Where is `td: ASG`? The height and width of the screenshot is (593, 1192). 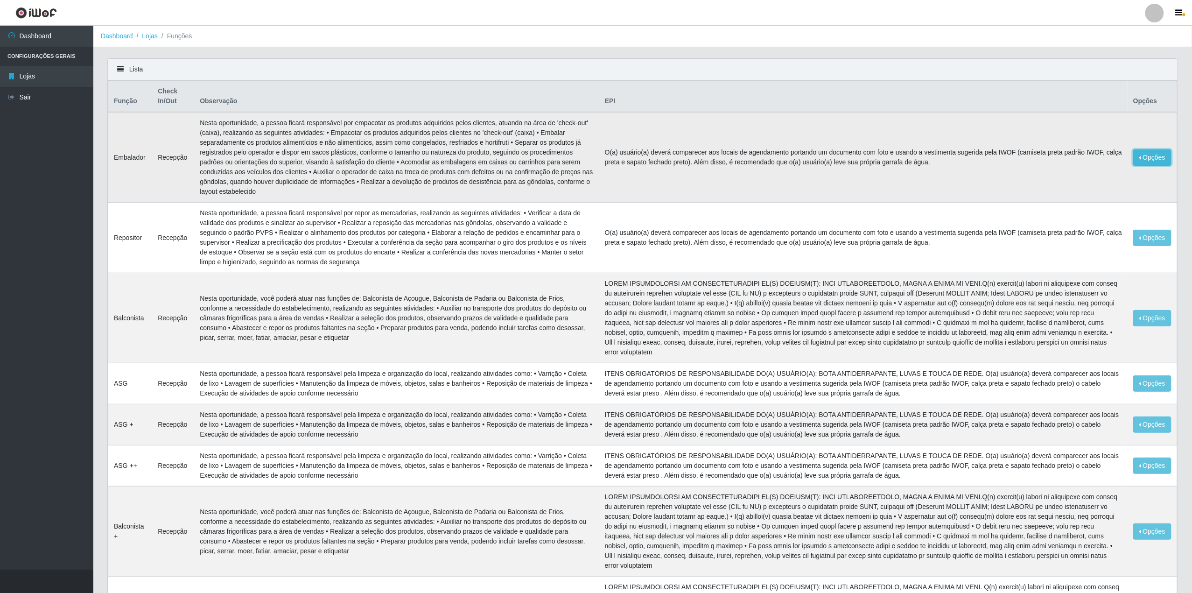
td: ASG is located at coordinates (130, 384).